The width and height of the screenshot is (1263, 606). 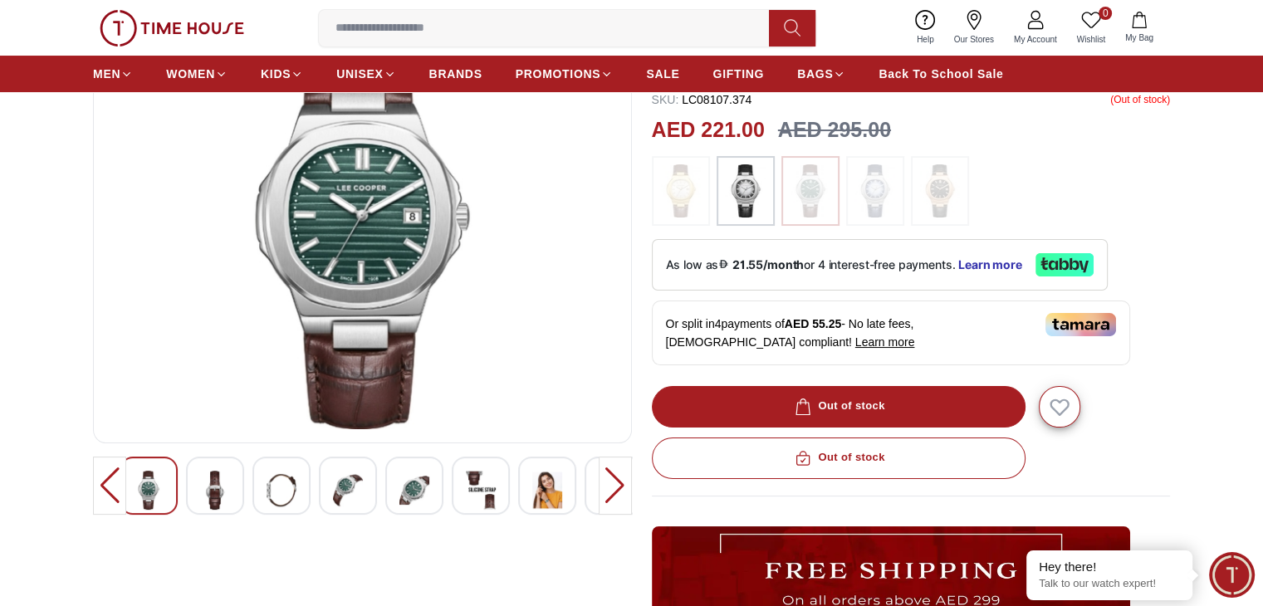 What do you see at coordinates (1139, 37) in the screenshot?
I see `span: My Bag` at bounding box center [1139, 37].